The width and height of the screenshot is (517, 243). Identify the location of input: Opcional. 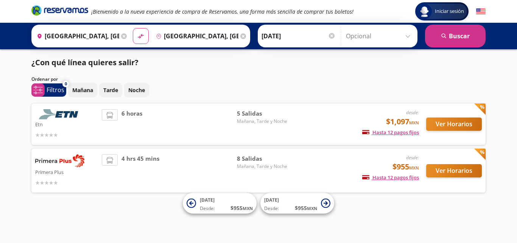
(380, 36).